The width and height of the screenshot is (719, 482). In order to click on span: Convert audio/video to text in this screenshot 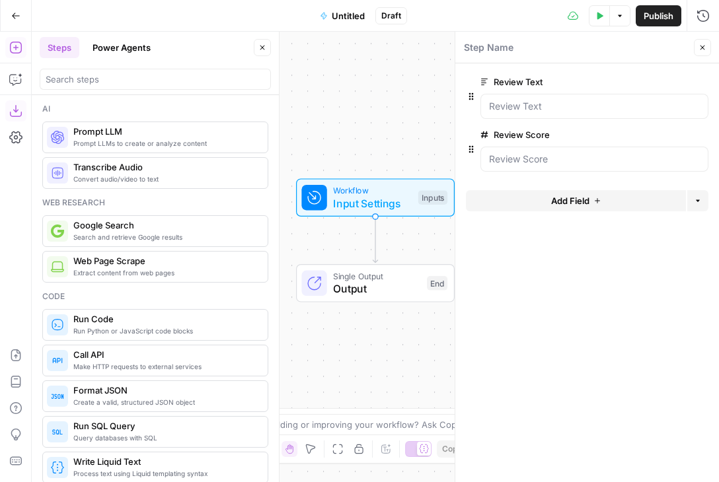, I will do `click(165, 179)`.